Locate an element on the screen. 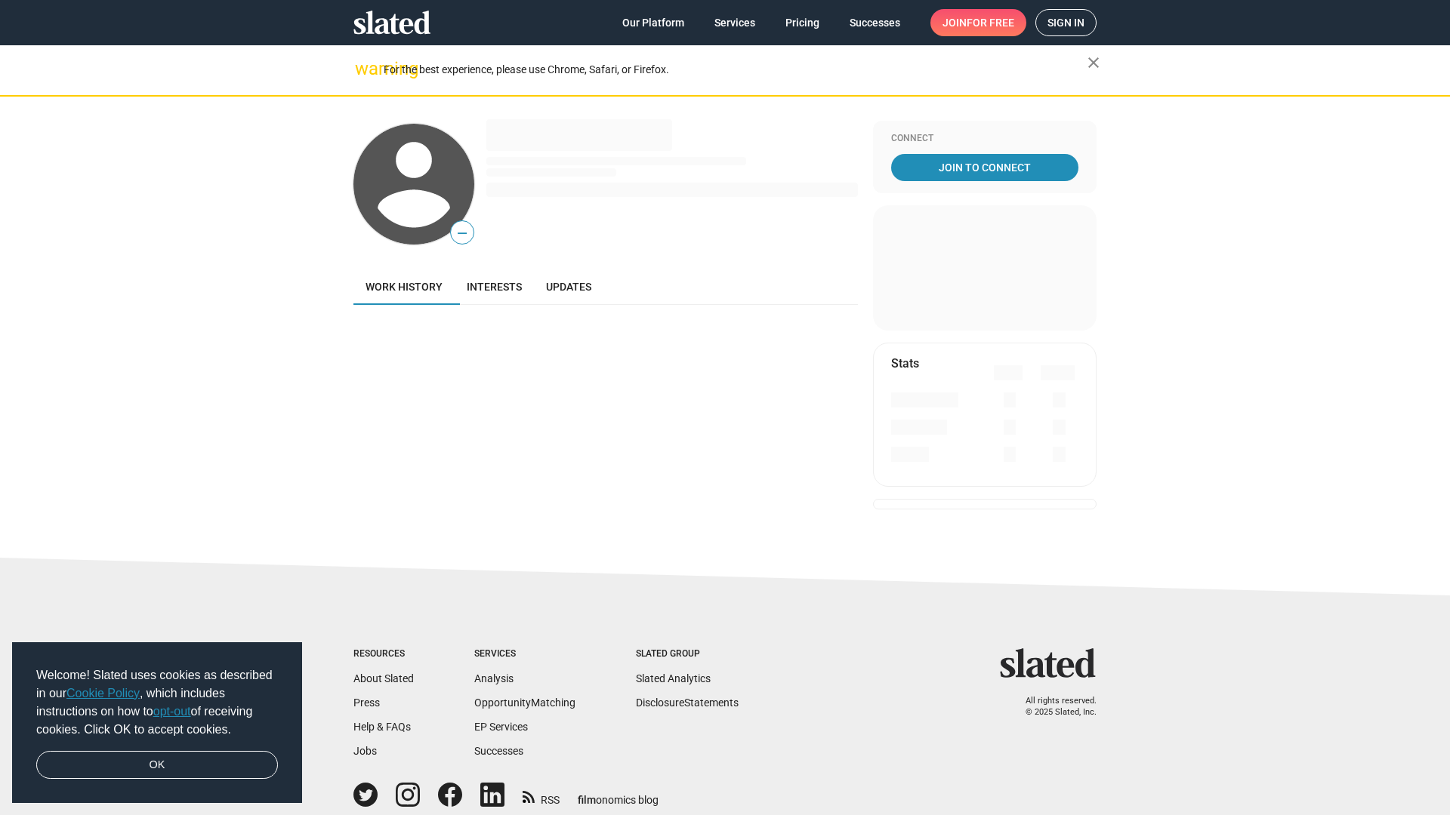 The image size is (1450, 815). p: All rights reserved. © 2025 Slated, Inc. is located at coordinates (1052, 707).